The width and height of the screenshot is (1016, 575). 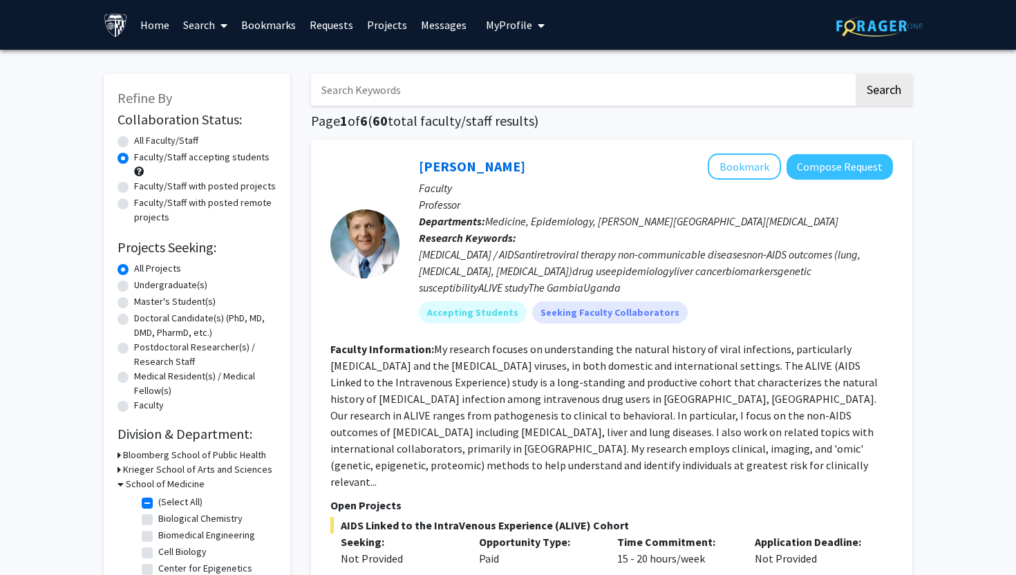 What do you see at coordinates (144, 97) in the screenshot?
I see `span: Refine By` at bounding box center [144, 97].